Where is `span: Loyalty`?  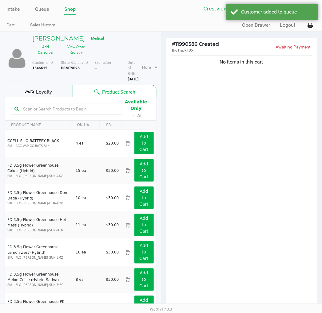 span: Loyalty is located at coordinates (44, 92).